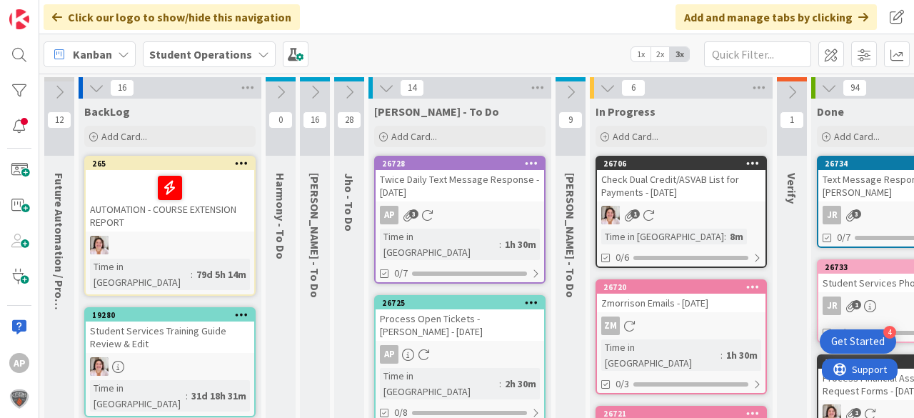 The height and width of the screenshot is (418, 914). Describe the element at coordinates (92, 54) in the screenshot. I see `span: Kanban` at that location.